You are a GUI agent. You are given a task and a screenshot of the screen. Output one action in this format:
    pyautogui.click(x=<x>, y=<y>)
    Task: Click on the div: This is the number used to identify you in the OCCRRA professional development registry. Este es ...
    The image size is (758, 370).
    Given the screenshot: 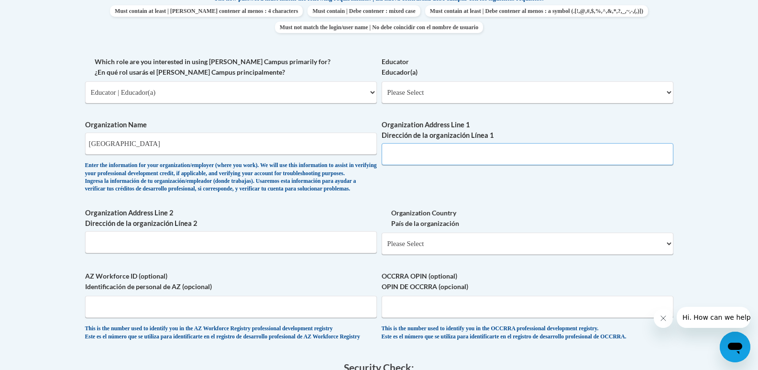 What is the action you would take?
    pyautogui.click(x=528, y=333)
    